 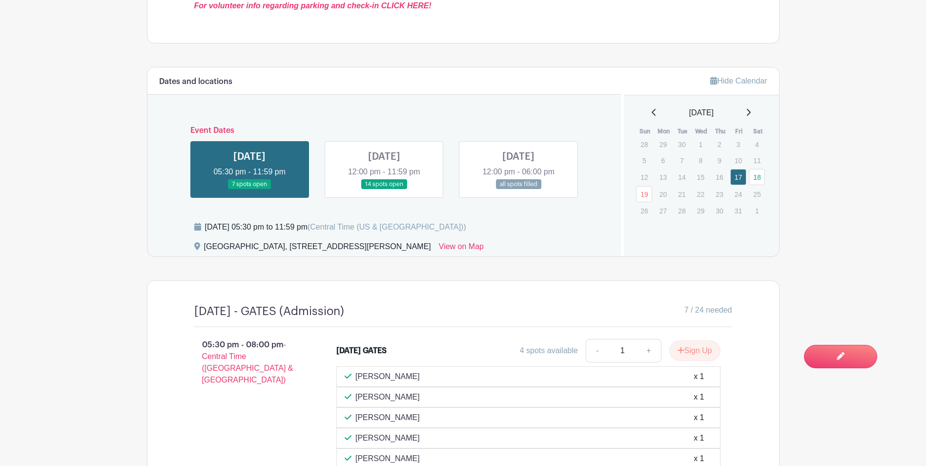 What do you see at coordinates (645, 131) in the screenshot?
I see `th: Sun` at bounding box center [645, 131].